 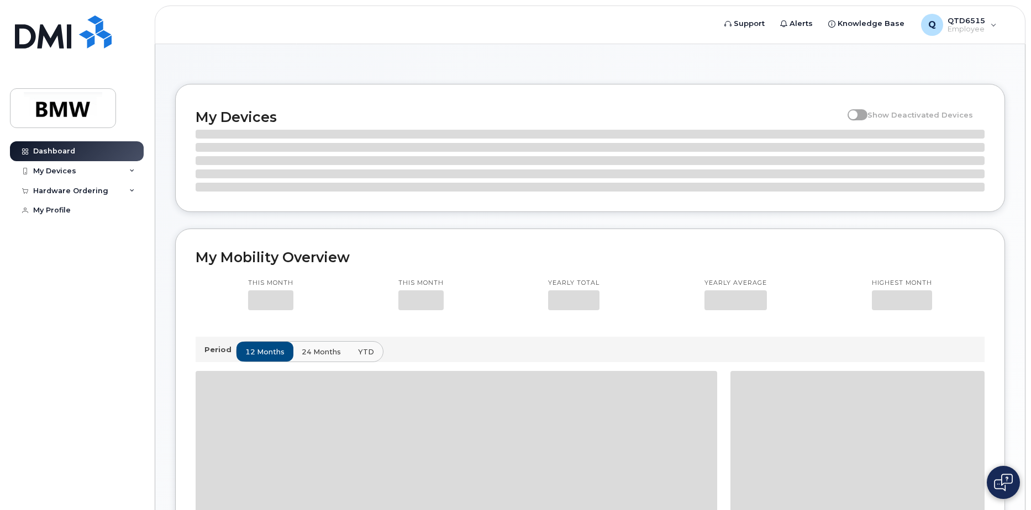 I want to click on p: Yearly total, so click(x=573, y=283).